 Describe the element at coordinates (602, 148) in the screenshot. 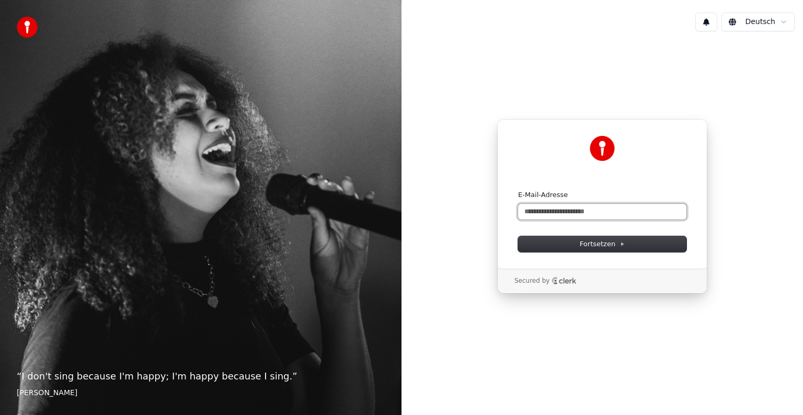

I see `img: Youka` at that location.